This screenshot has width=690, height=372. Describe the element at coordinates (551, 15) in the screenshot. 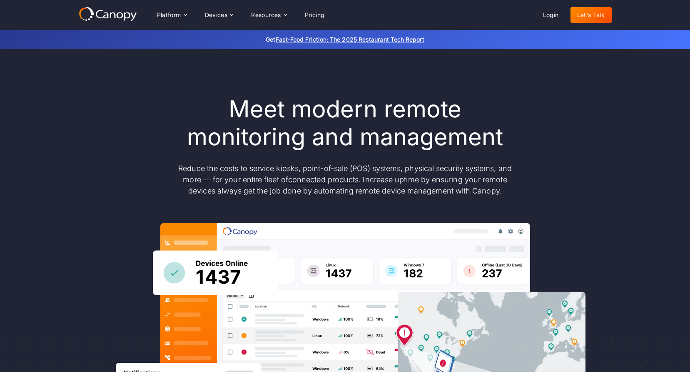

I see `a: Login` at that location.